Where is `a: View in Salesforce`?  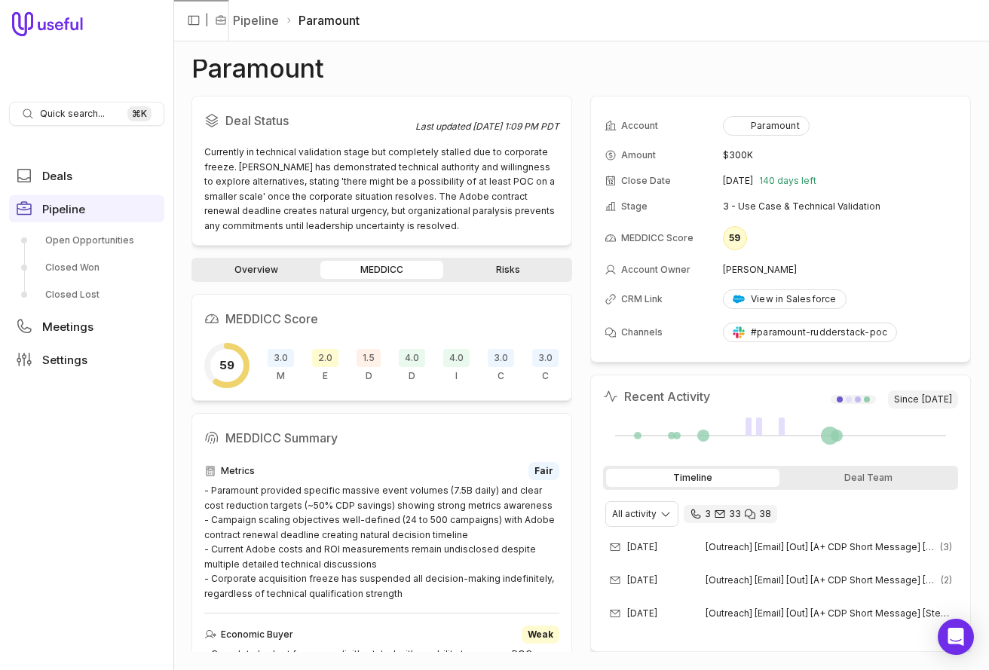
a: View in Salesforce is located at coordinates (785, 299).